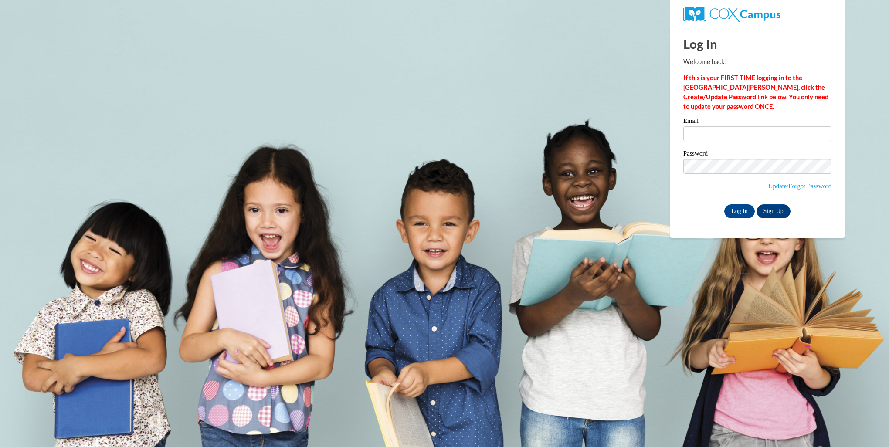 The height and width of the screenshot is (447, 889). What do you see at coordinates (758, 44) in the screenshot?
I see `h1: Log In` at bounding box center [758, 44].